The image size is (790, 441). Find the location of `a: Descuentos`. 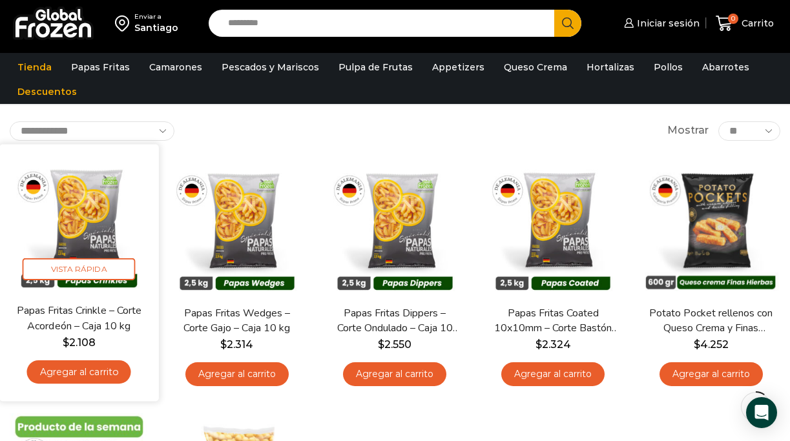

a: Descuentos is located at coordinates (47, 92).